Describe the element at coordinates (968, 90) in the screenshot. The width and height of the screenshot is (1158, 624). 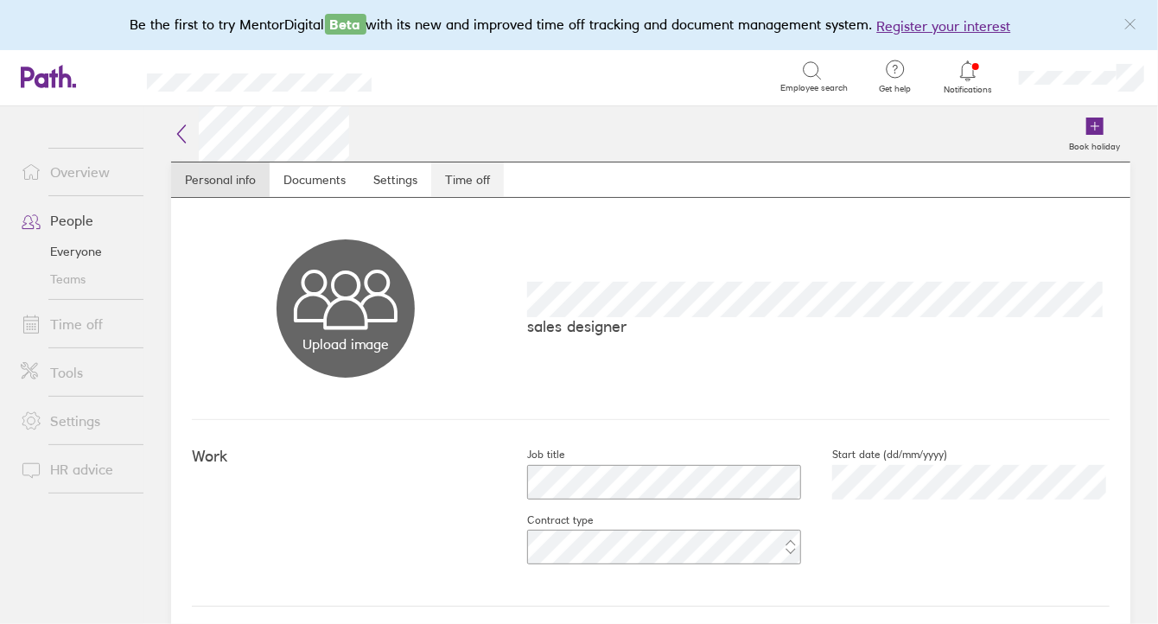
I see `span: Notifications` at that location.